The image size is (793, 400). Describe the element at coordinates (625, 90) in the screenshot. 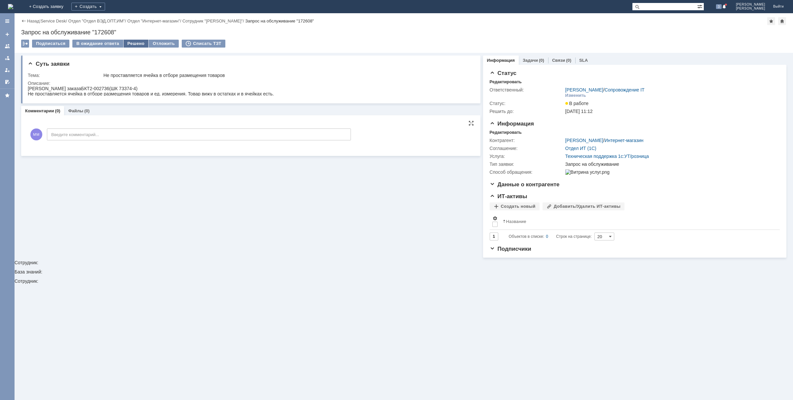

I see `a: Сопровождение IT` at that location.